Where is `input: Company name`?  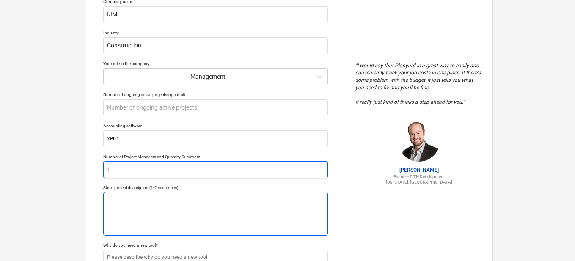
input: Company name is located at coordinates (215, 15).